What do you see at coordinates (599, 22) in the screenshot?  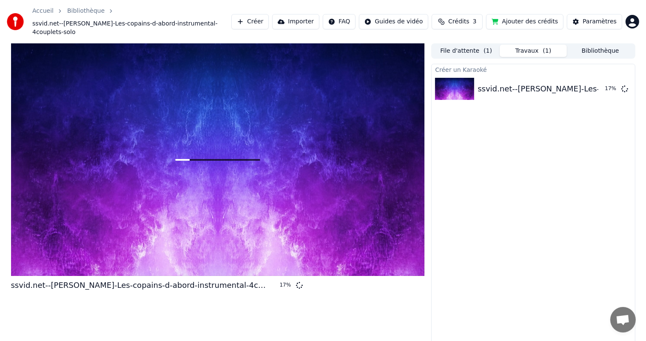 I see `div: Paramètres` at bounding box center [599, 22].